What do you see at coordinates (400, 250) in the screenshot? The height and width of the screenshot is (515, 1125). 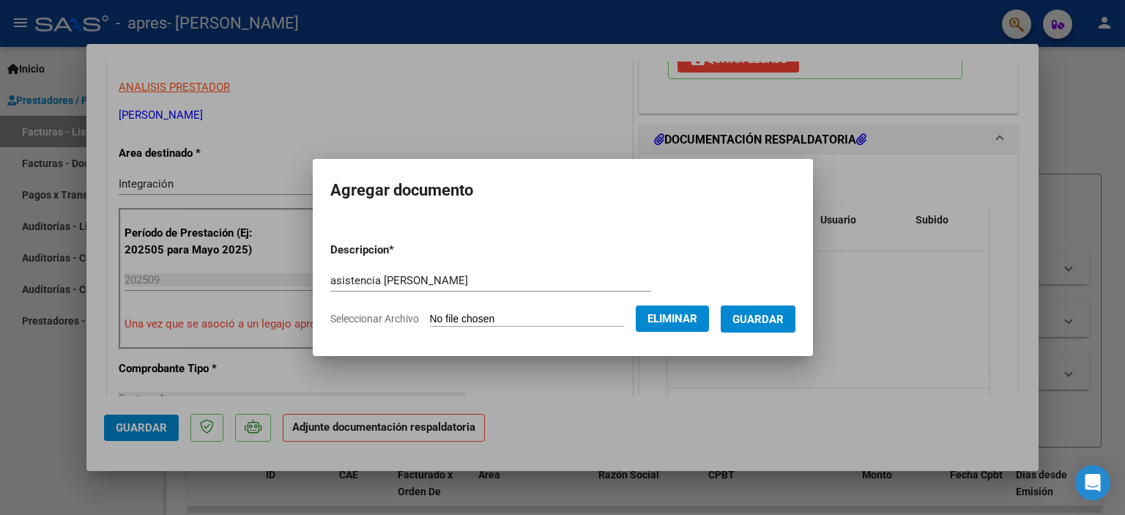 I see `p: Descripcion` at bounding box center [400, 250].